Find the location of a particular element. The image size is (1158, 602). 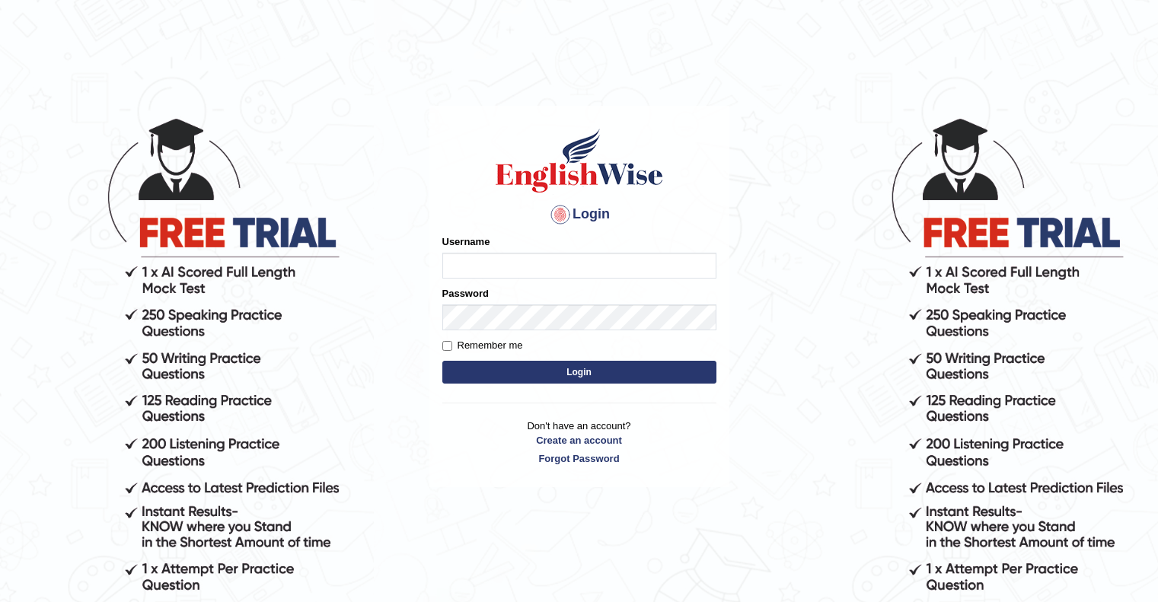

a: Create an account is located at coordinates (579, 440).